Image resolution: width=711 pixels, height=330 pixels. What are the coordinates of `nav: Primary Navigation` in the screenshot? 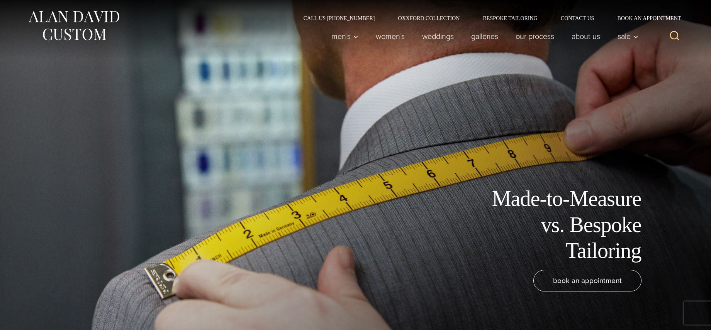 It's located at (482, 36).